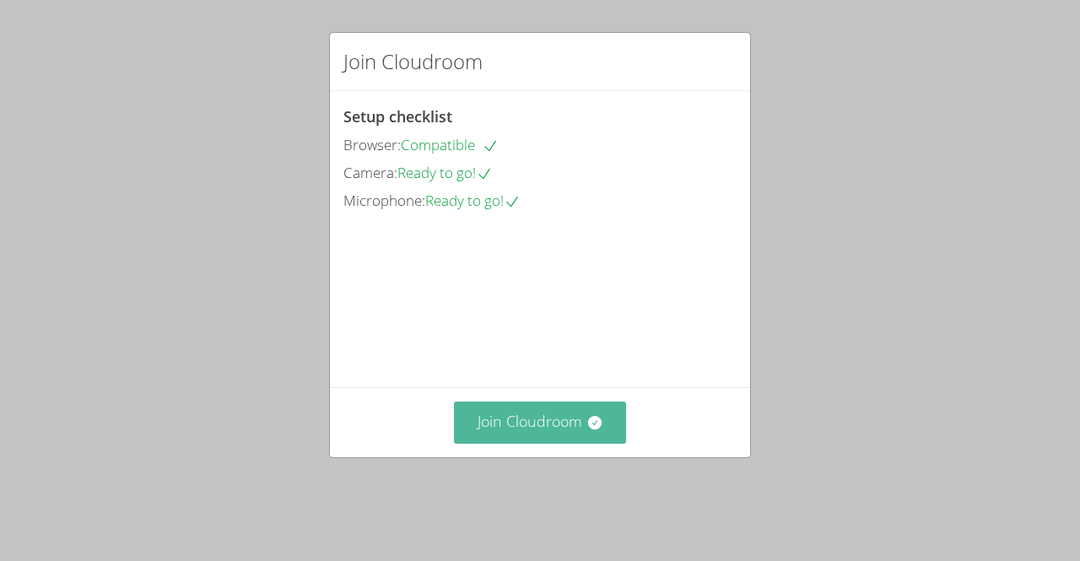  What do you see at coordinates (384, 200) in the screenshot?
I see `span: Microphone:` at bounding box center [384, 200].